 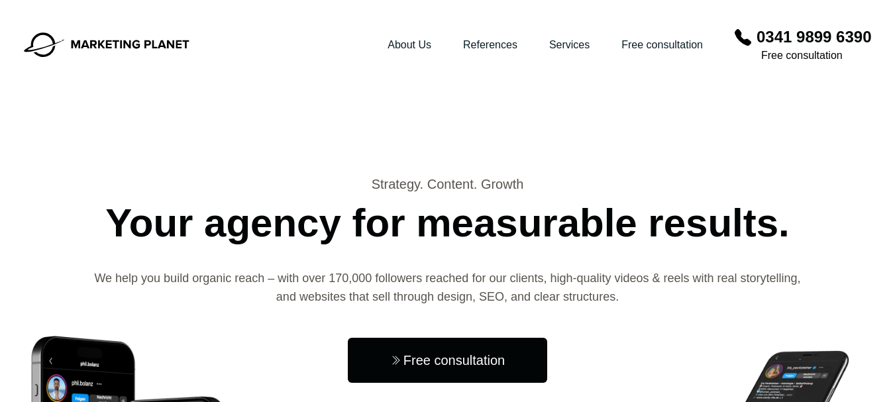 I want to click on font: We help you build organic reach – with over 170,000 followers reached for our clients, high-quali..., so click(x=447, y=287).